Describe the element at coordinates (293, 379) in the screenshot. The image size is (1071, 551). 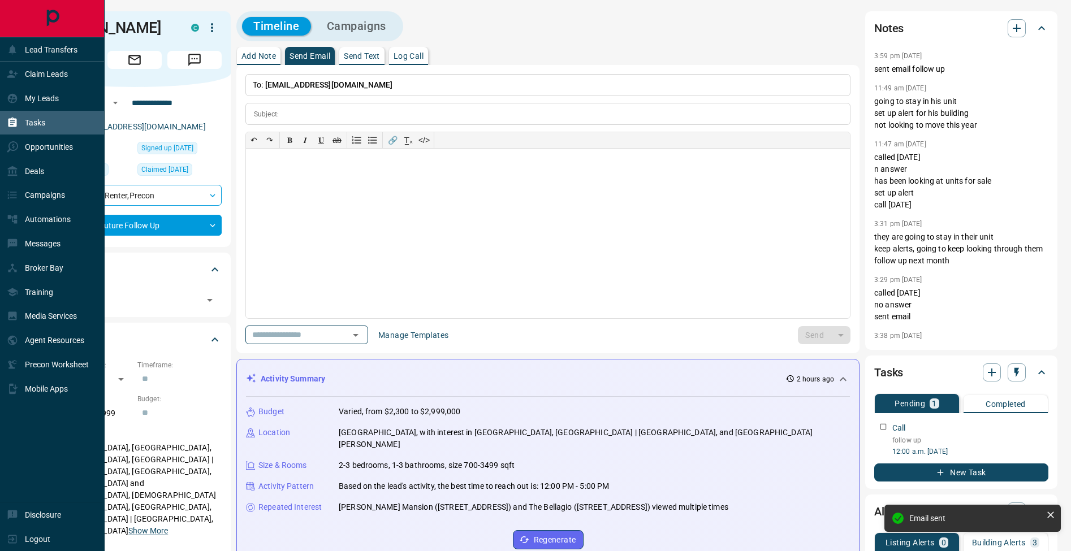
I see `p: Activity Summary` at that location.